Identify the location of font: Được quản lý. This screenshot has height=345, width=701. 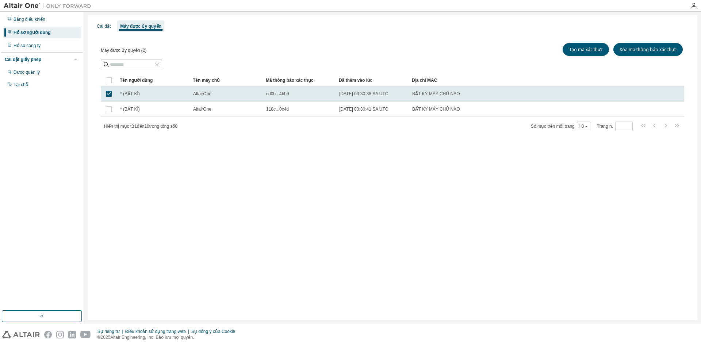
(27, 72).